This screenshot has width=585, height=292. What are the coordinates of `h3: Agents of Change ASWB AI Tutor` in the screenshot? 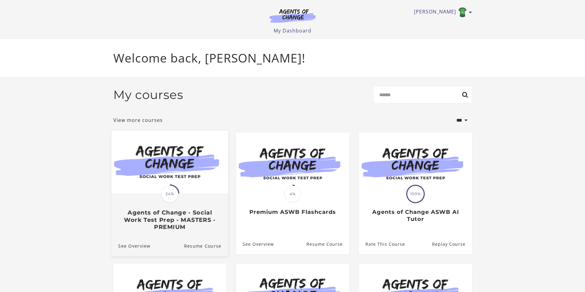 It's located at (415, 216).